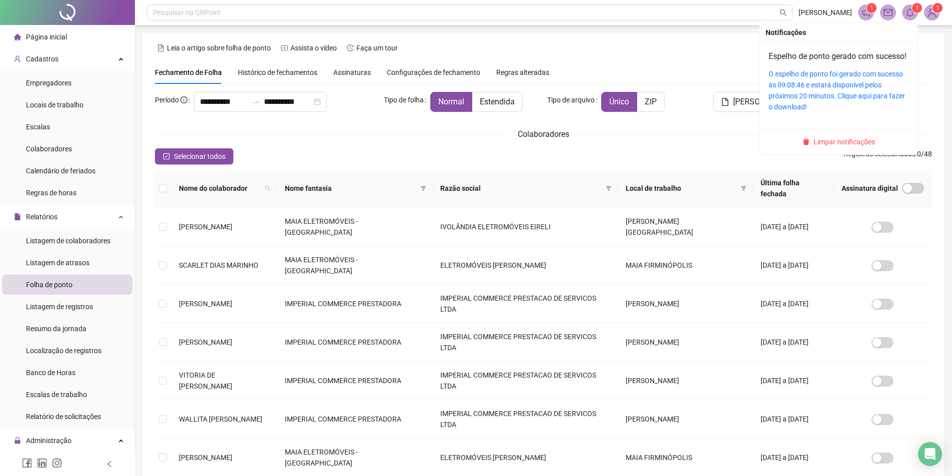 The width and height of the screenshot is (952, 476). I want to click on div: Open Intercom Messenger, so click(930, 454).